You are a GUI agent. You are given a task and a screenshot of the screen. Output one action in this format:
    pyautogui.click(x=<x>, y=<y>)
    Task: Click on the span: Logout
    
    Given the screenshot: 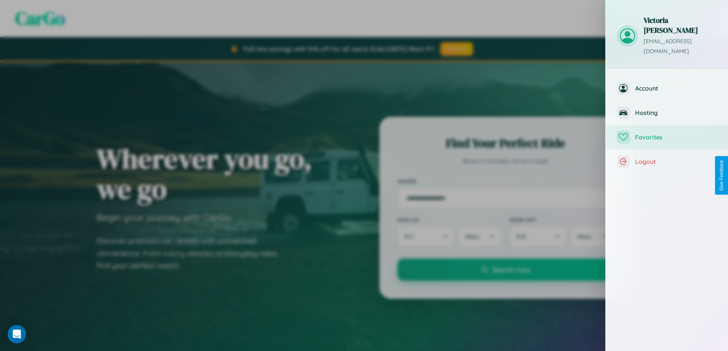 What is the action you would take?
    pyautogui.click(x=676, y=162)
    